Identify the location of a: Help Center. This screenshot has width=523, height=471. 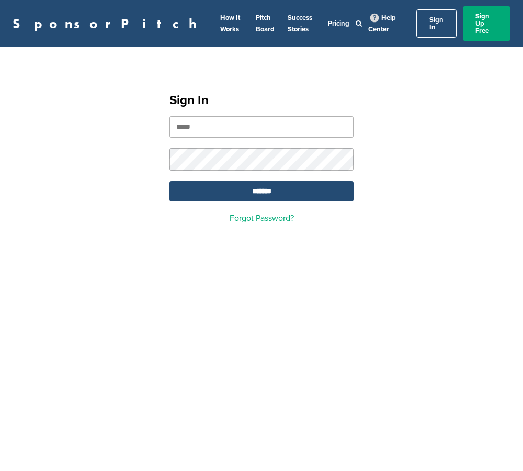
(382, 24).